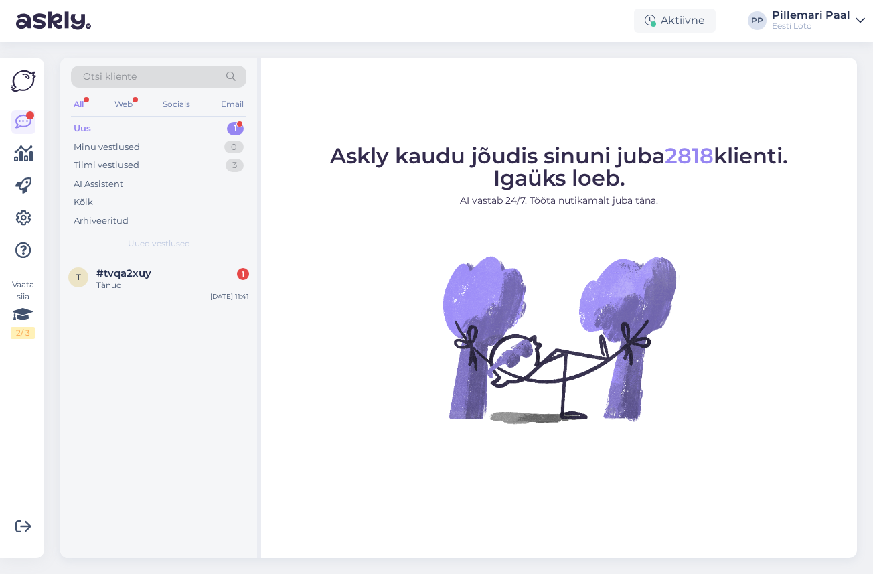  What do you see at coordinates (559, 167) in the screenshot?
I see `span: Askly kaudu jõudis sinuni juba klienti. Igaüks loeb.` at bounding box center [559, 167].